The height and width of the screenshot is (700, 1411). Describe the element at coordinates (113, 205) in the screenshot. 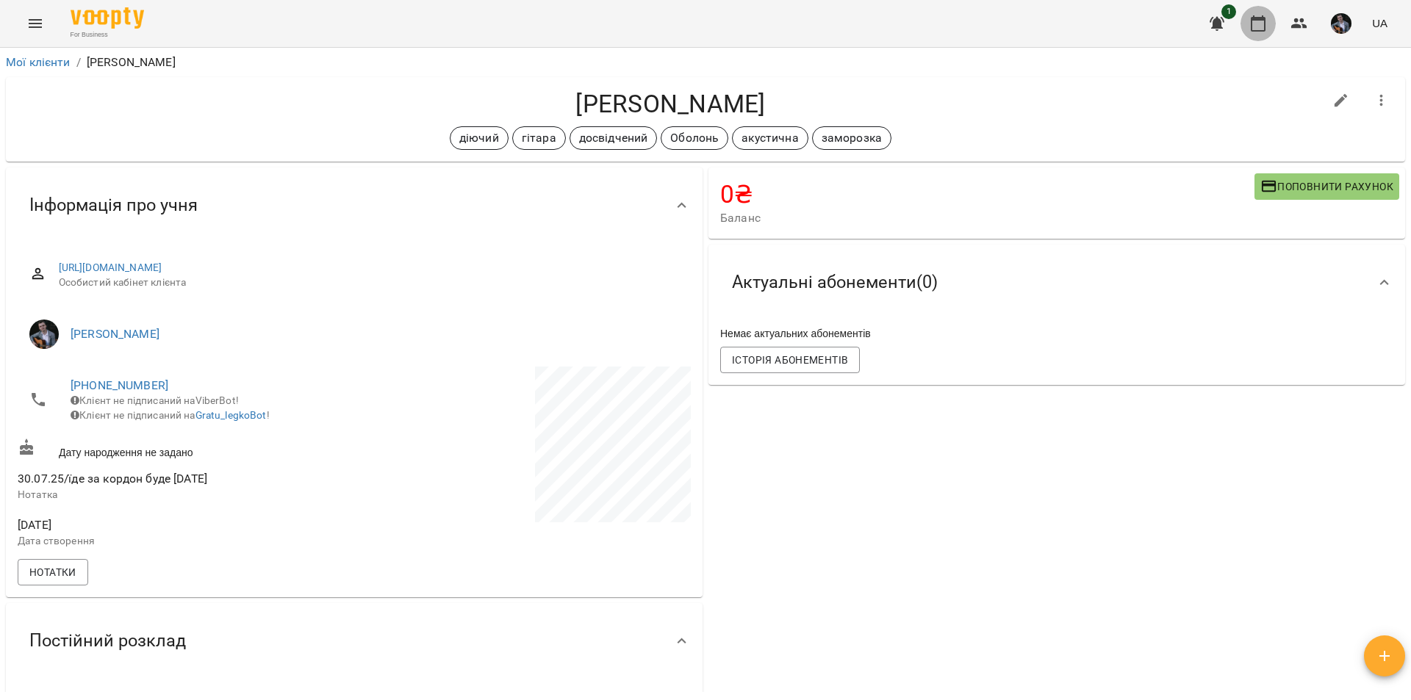

I see `span: Інформація про учня` at that location.